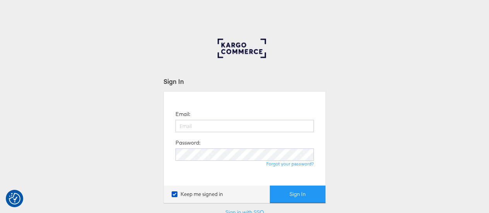  I want to click on input: Email, so click(245, 126).